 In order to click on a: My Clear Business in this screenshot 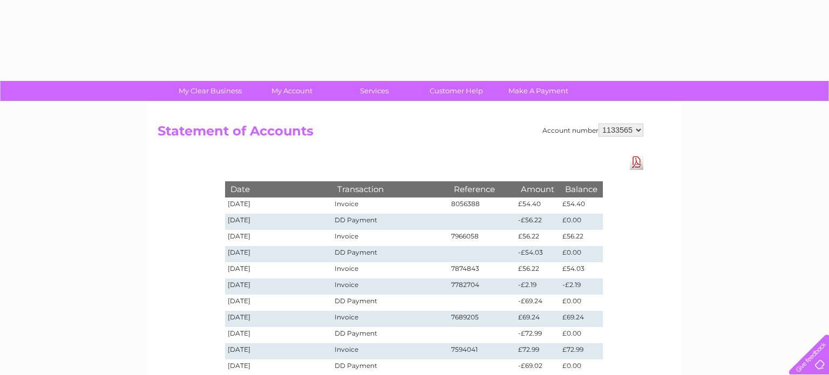, I will do `click(210, 91)`.